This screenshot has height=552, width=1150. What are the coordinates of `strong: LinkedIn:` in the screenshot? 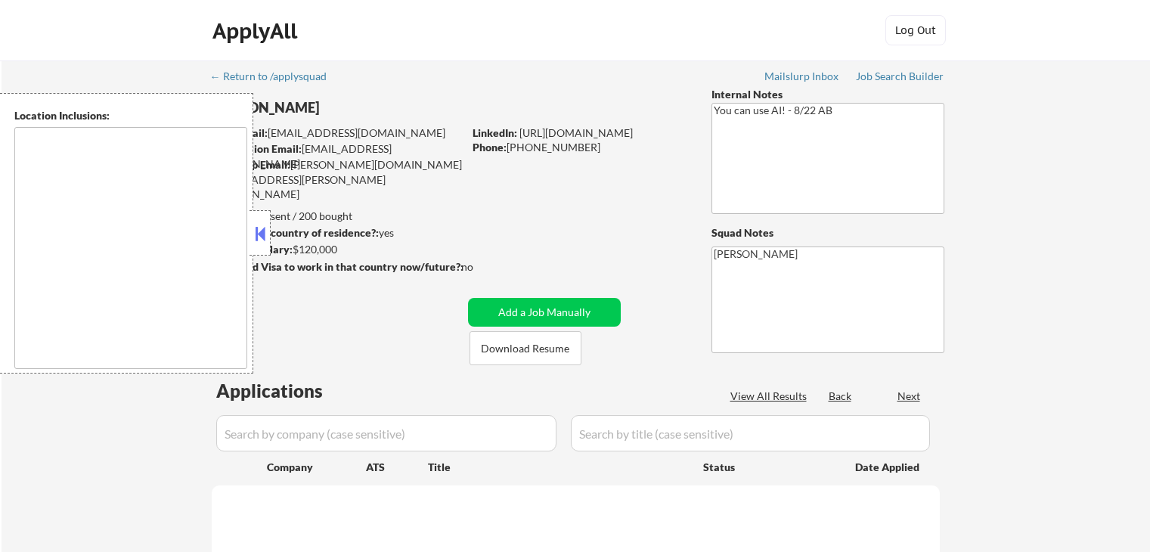 It's located at (495, 132).